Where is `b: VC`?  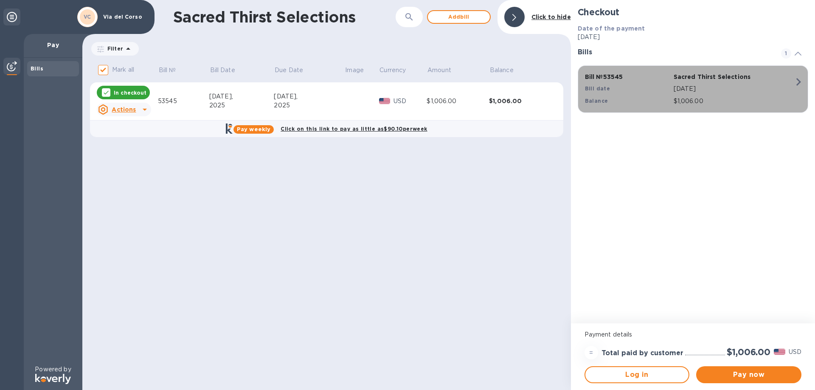 b: VC is located at coordinates (87, 17).